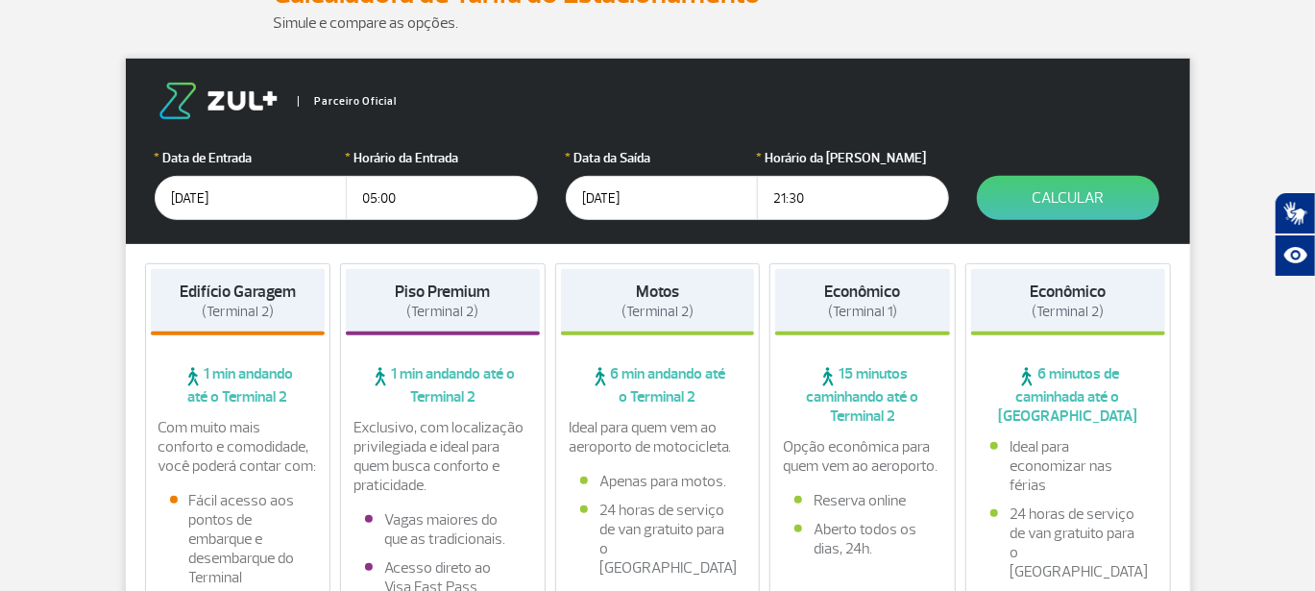 This screenshot has width=1315, height=591. What do you see at coordinates (443, 529) in the screenshot?
I see `li: Vagas maiores do que as tradicionais.` at bounding box center [443, 529].